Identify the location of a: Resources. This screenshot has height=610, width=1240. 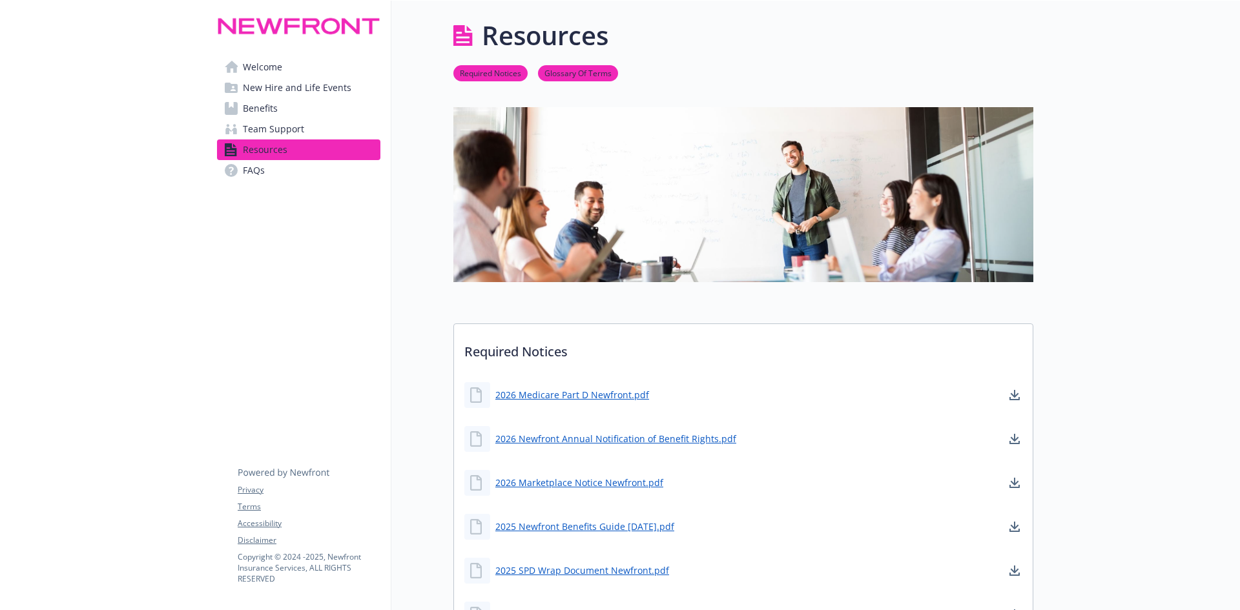
(298, 150).